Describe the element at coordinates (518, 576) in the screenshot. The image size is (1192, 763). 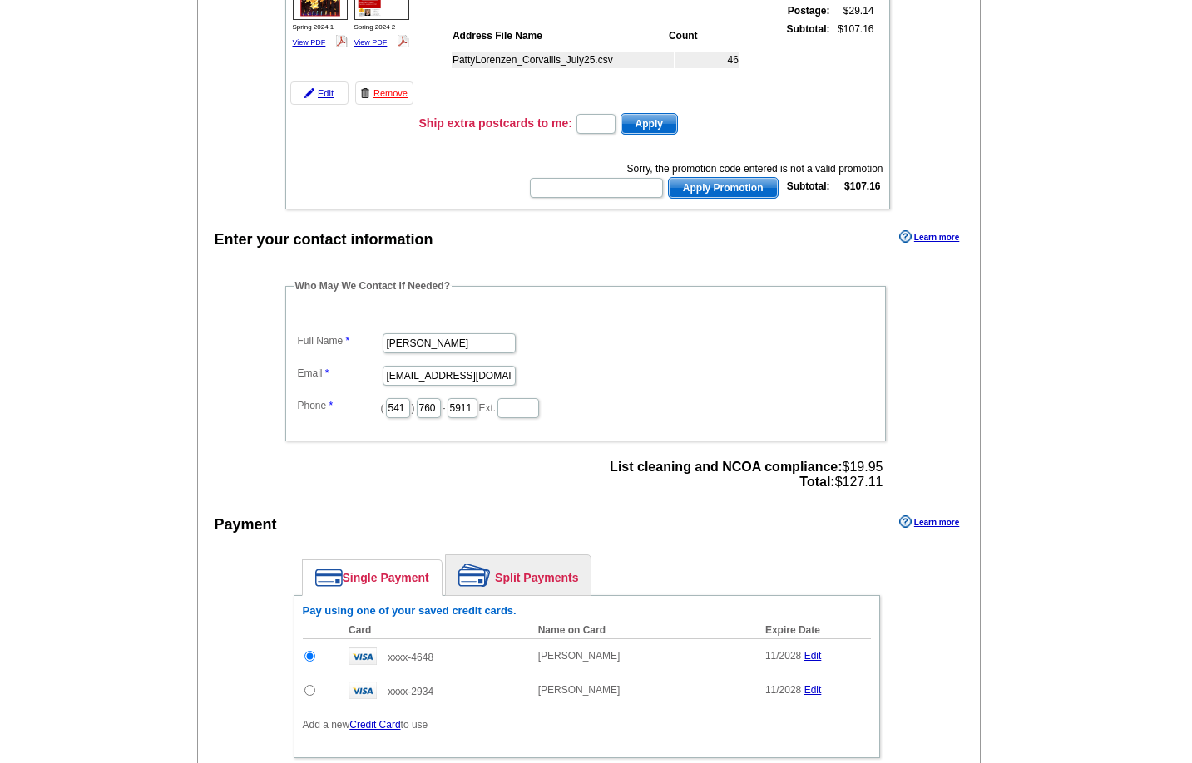
I see `a: Split Payments` at that location.